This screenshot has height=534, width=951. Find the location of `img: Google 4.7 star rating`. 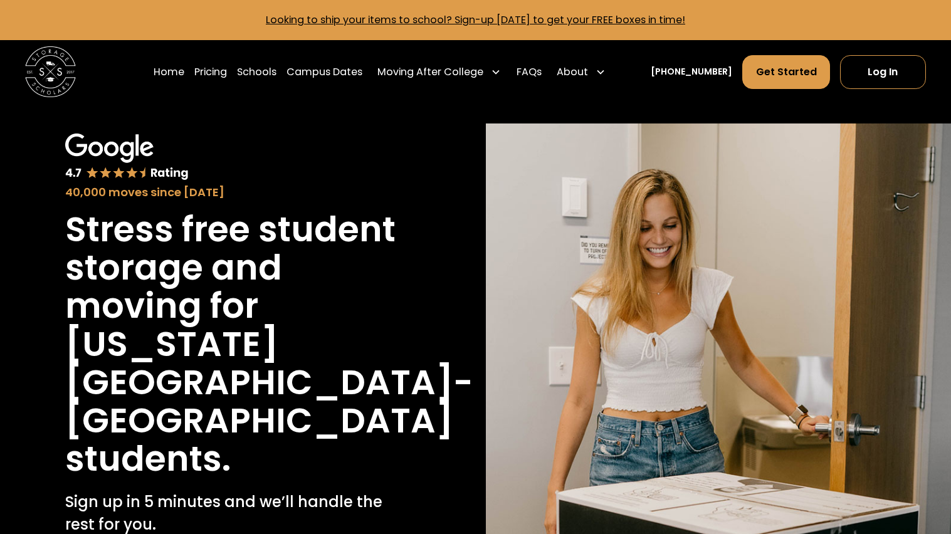

img: Google 4.7 star rating is located at coordinates (127, 157).